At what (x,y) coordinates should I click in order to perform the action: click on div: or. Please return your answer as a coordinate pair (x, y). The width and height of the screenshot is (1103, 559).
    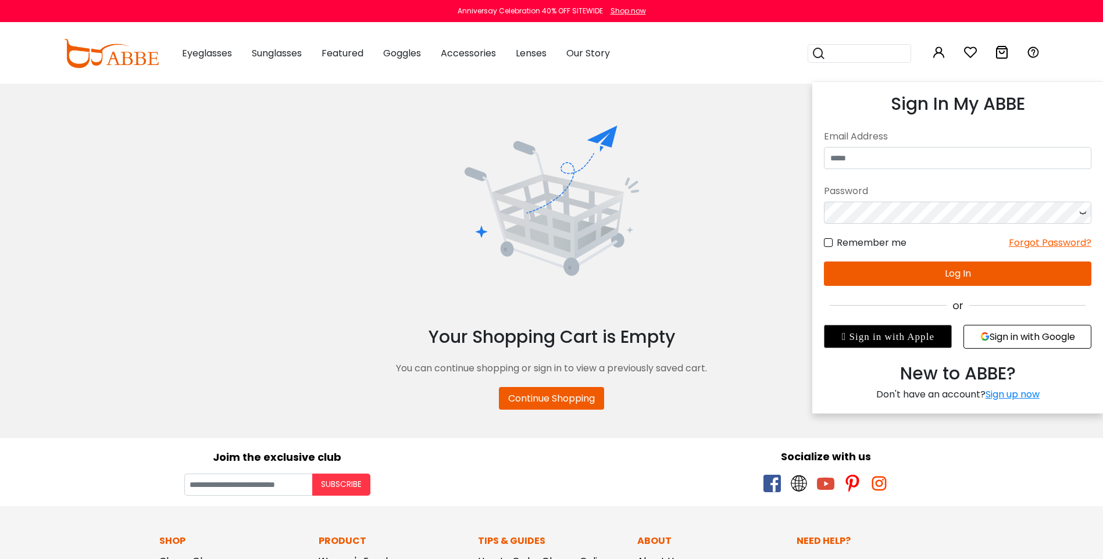
    Looking at the image, I should click on (958, 305).